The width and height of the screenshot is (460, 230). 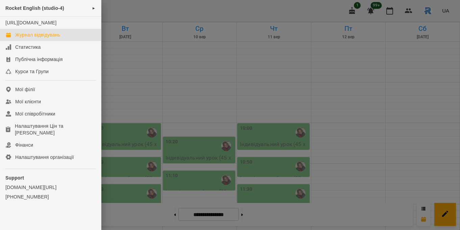 What do you see at coordinates (39, 59) in the screenshot?
I see `div: Публічна інформація` at bounding box center [39, 59].